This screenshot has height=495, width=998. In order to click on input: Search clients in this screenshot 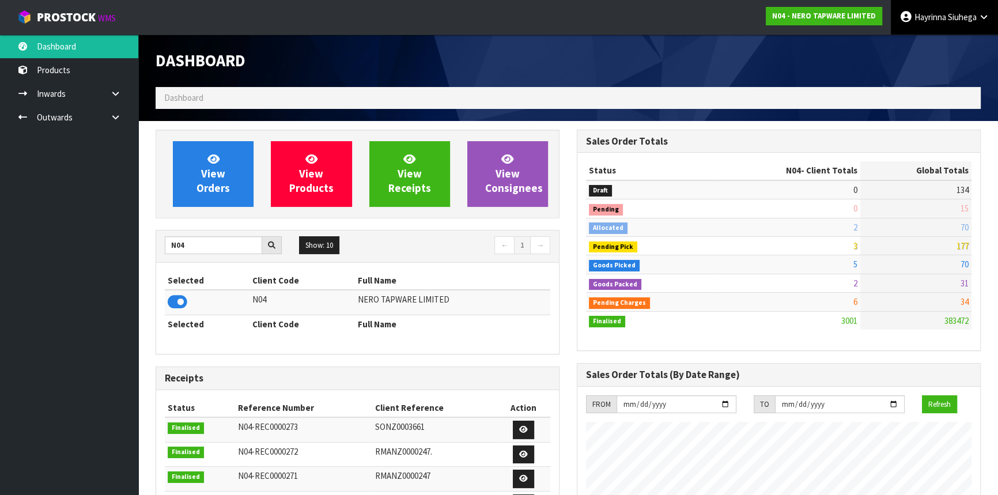, I will do `click(213, 245)`.